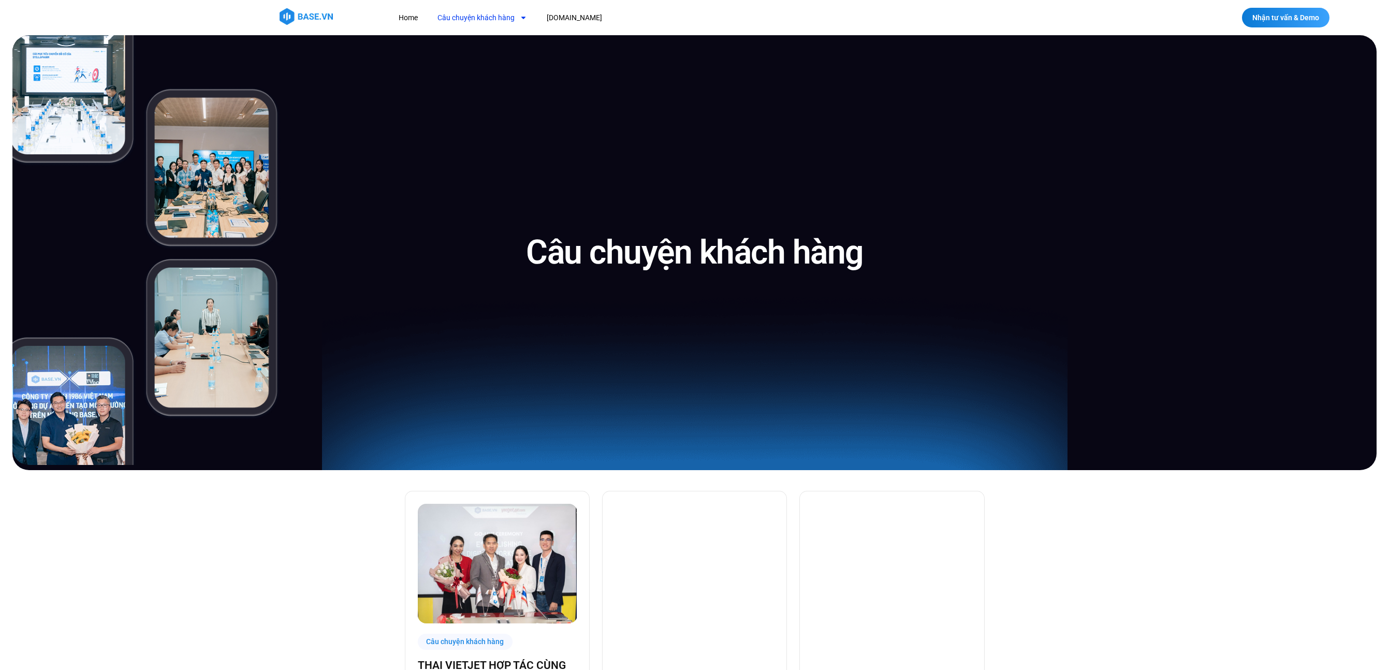  I want to click on h1: Câu chuyện khách hàng, so click(694, 252).